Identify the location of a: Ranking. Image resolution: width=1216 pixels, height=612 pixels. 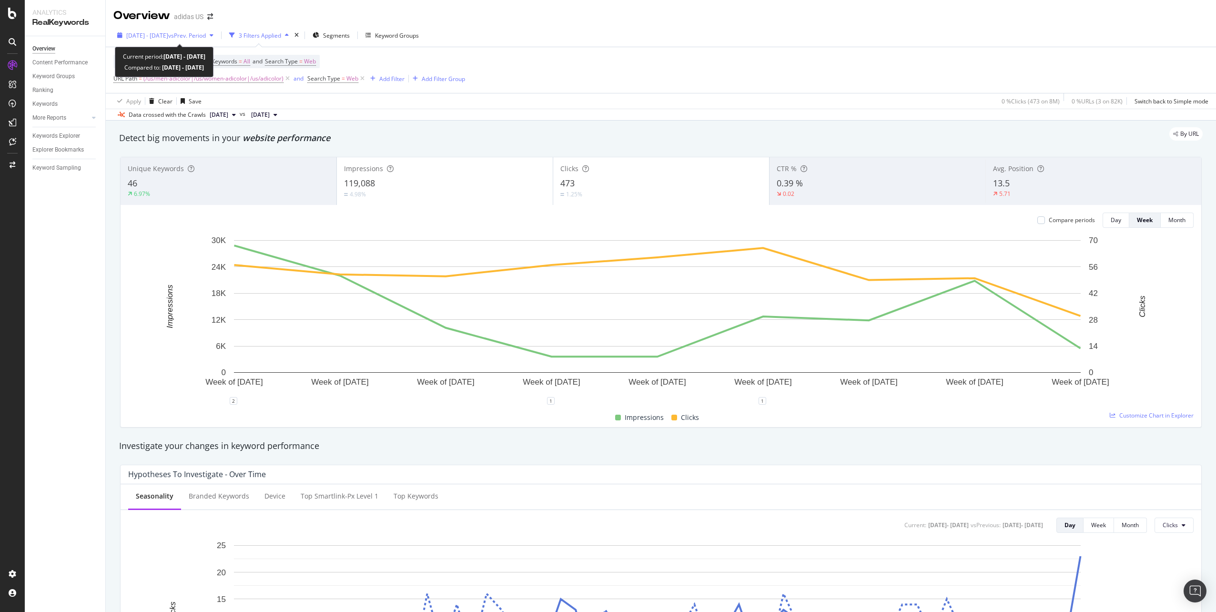
(65, 90).